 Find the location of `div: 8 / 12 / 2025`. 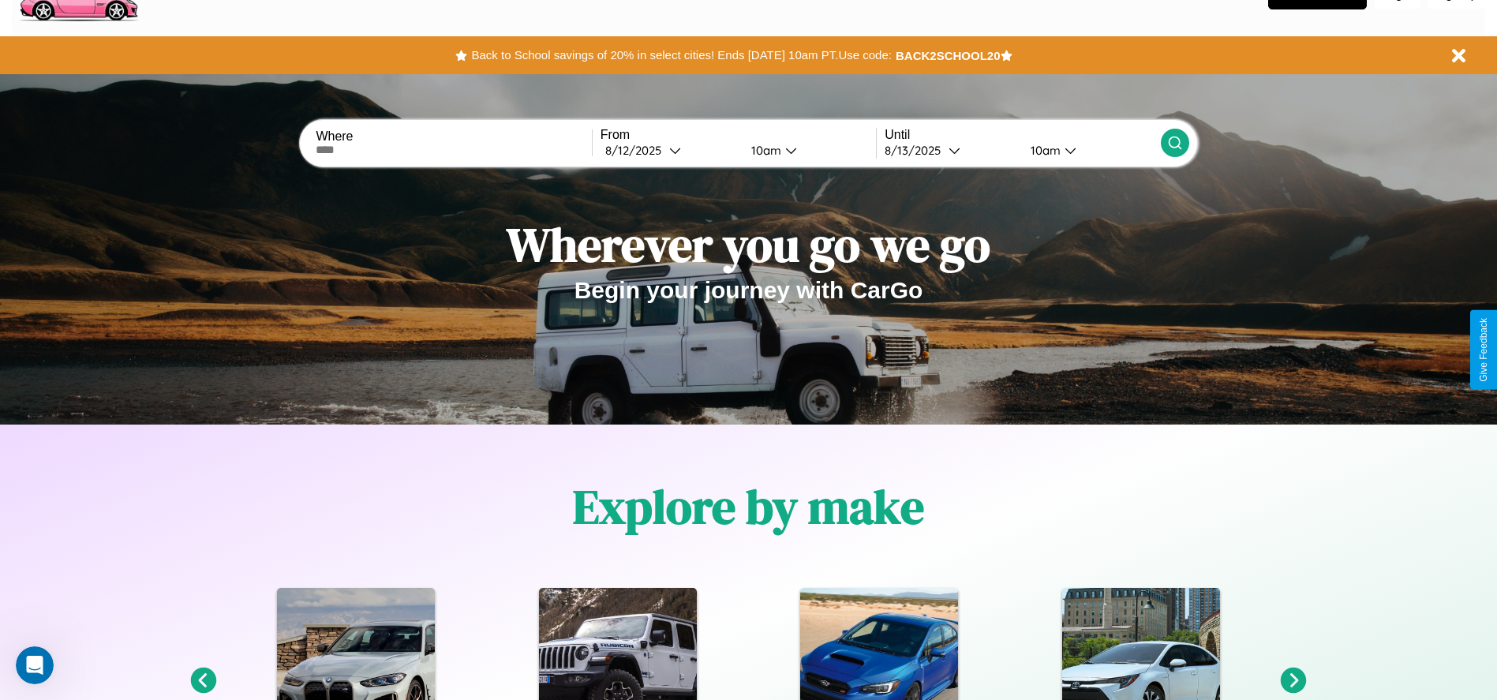

div: 8 / 12 / 2025 is located at coordinates (637, 150).